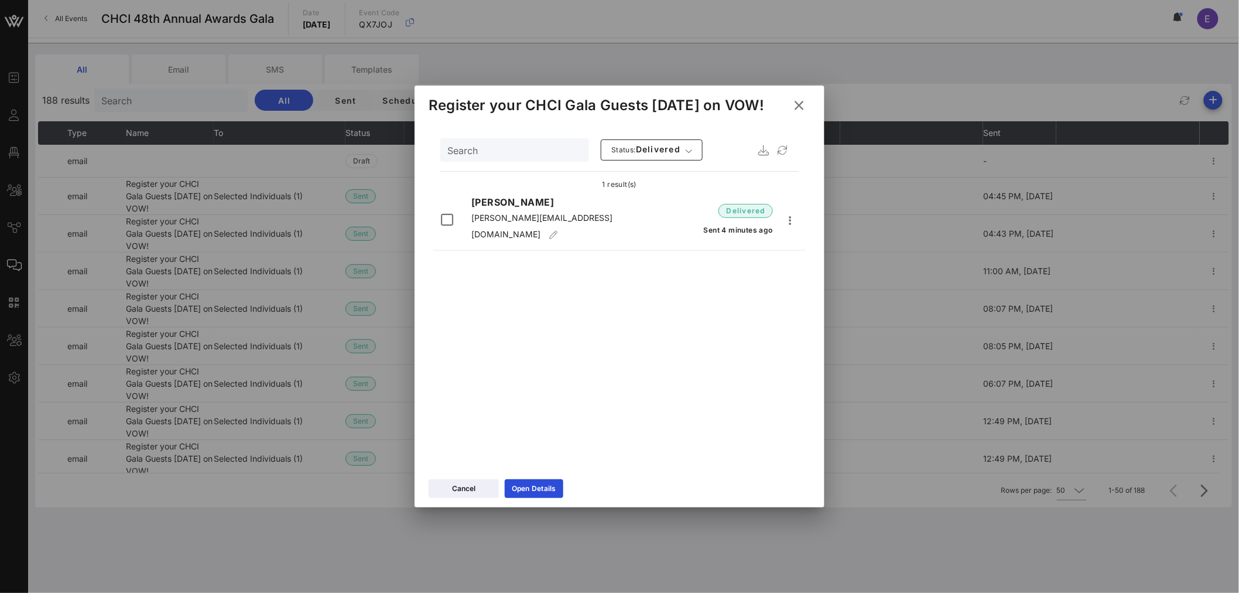 The height and width of the screenshot is (593, 1239). I want to click on span: 1 result(s), so click(620, 184).